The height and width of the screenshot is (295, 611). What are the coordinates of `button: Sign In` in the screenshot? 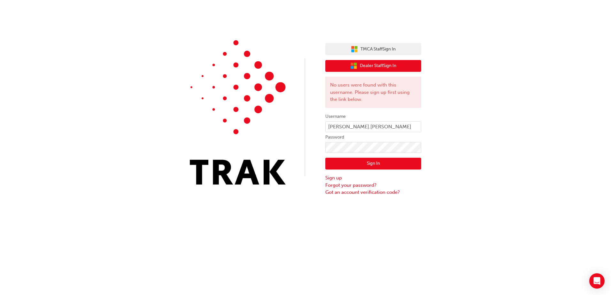 It's located at (373, 164).